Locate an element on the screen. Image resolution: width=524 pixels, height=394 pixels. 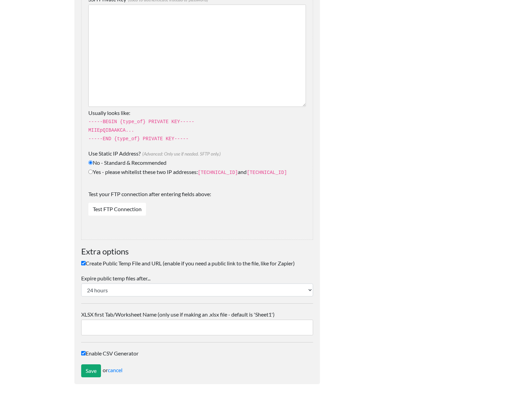
input: Create Public Temp File and URL (enable if you need a public link to the file, like for Zapier) is located at coordinates (83, 263).